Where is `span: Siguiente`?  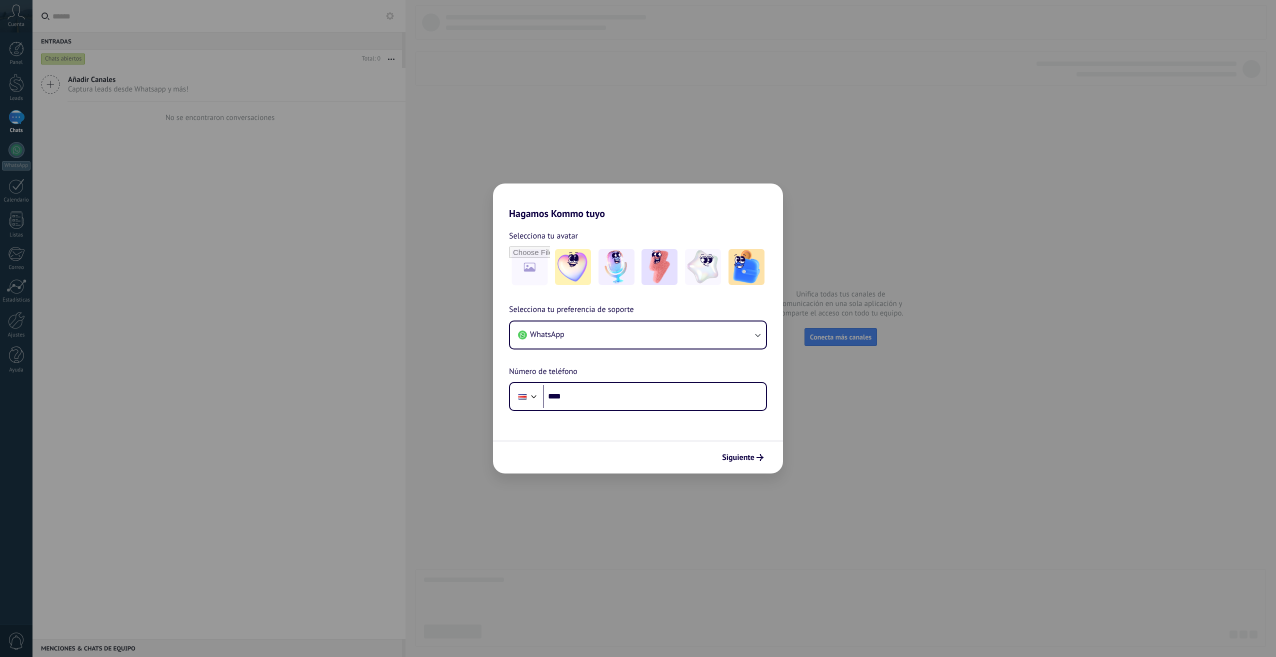
span: Siguiente is located at coordinates (738, 457).